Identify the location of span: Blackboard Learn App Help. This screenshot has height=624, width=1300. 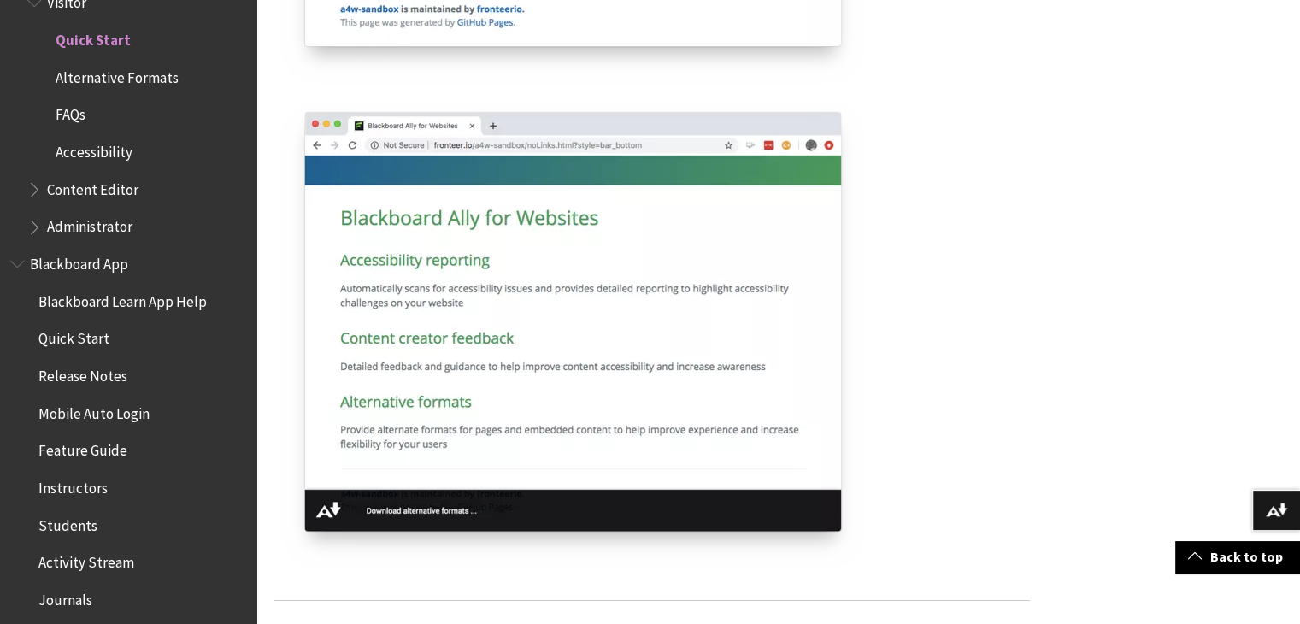
(122, 298).